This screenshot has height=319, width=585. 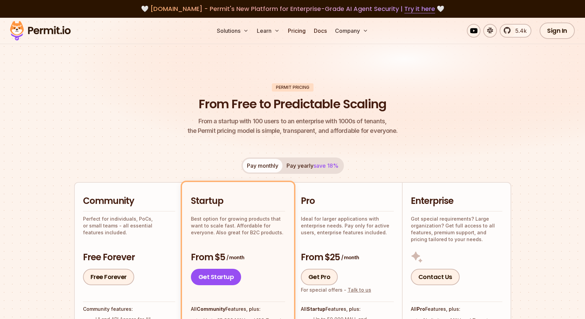 What do you see at coordinates (352, 31) in the screenshot?
I see `button: Company` at bounding box center [352, 31].